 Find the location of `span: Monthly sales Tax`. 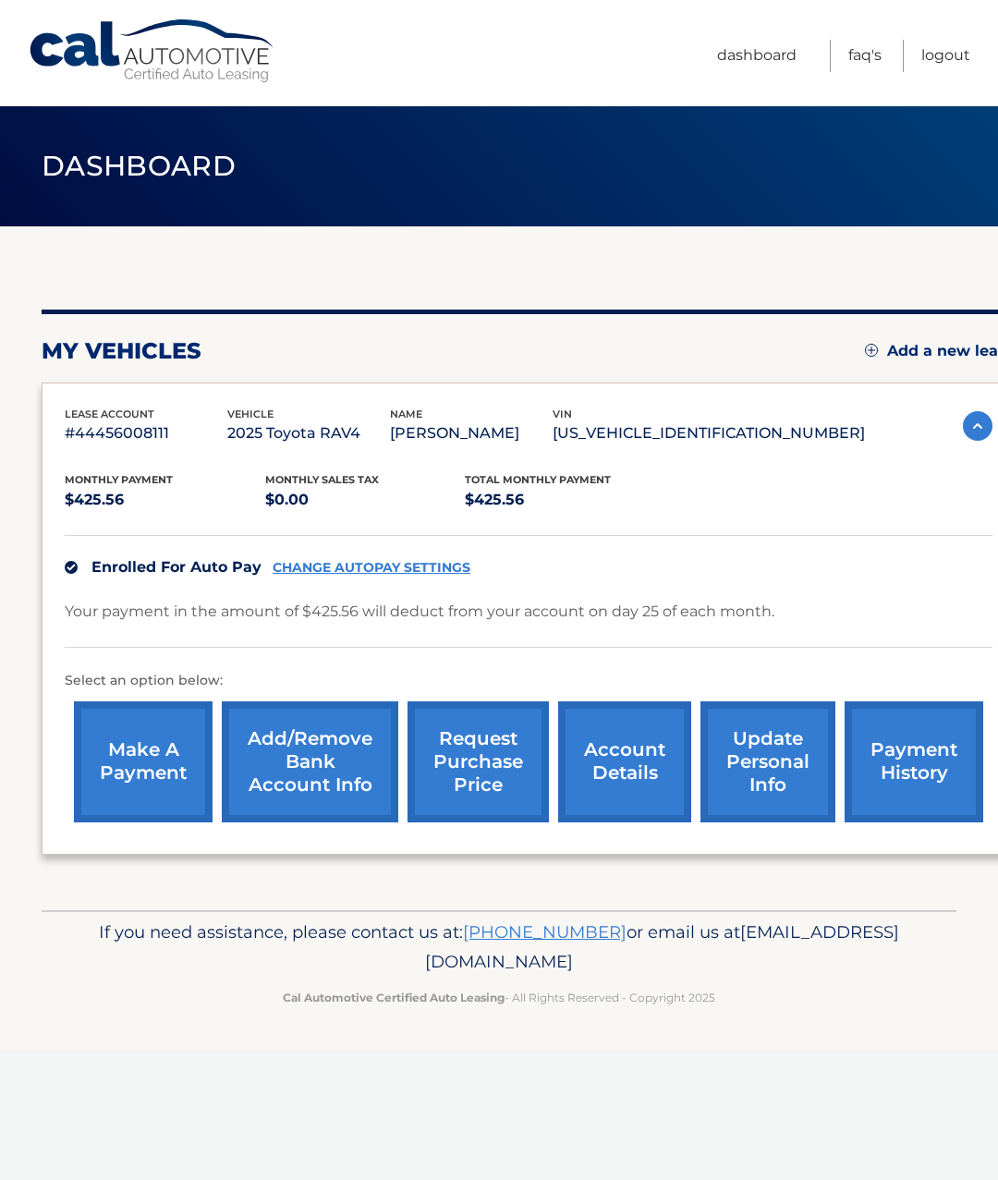

span: Monthly sales Tax is located at coordinates (321, 479).